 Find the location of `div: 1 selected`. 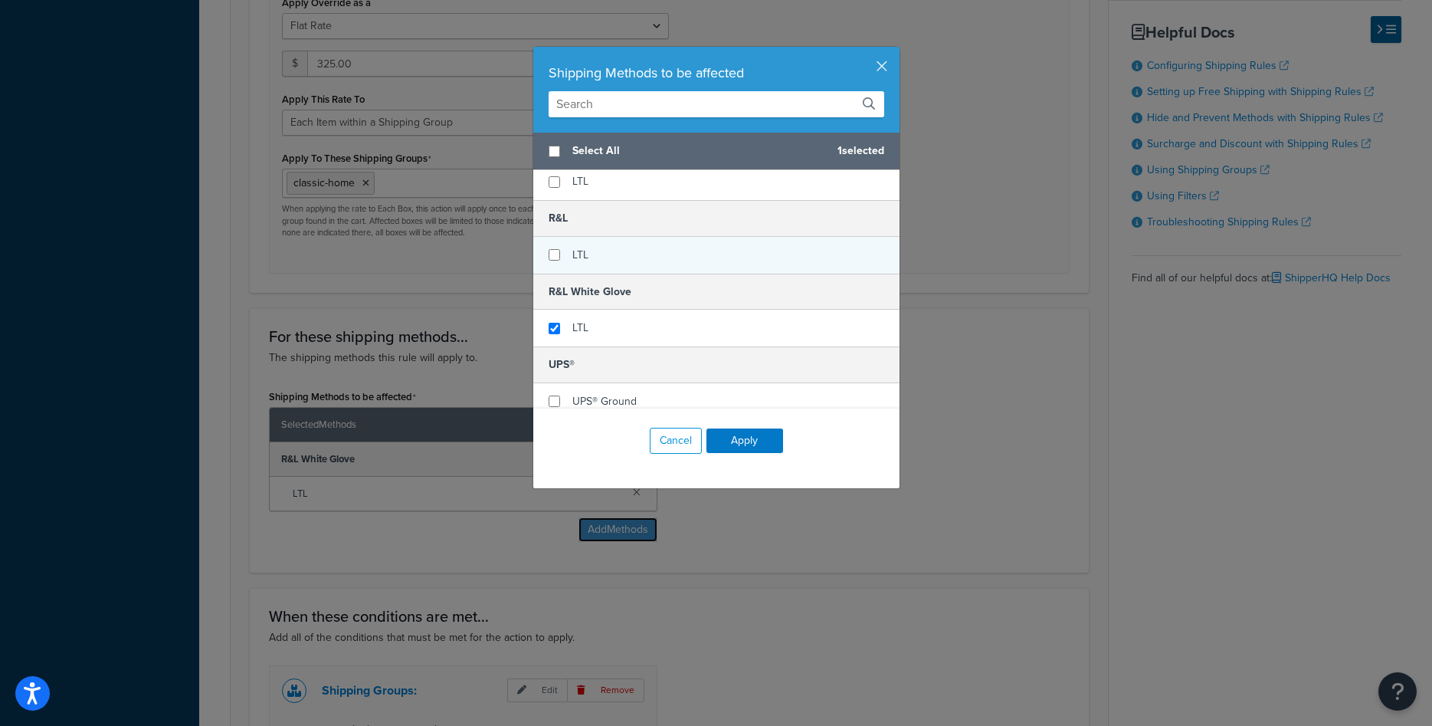

div: 1 selected is located at coordinates (717, 151).